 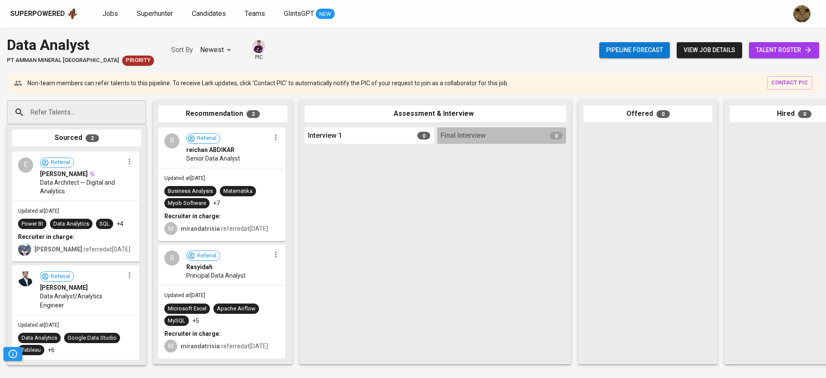 I want to click on div: Sourced, so click(x=77, y=138).